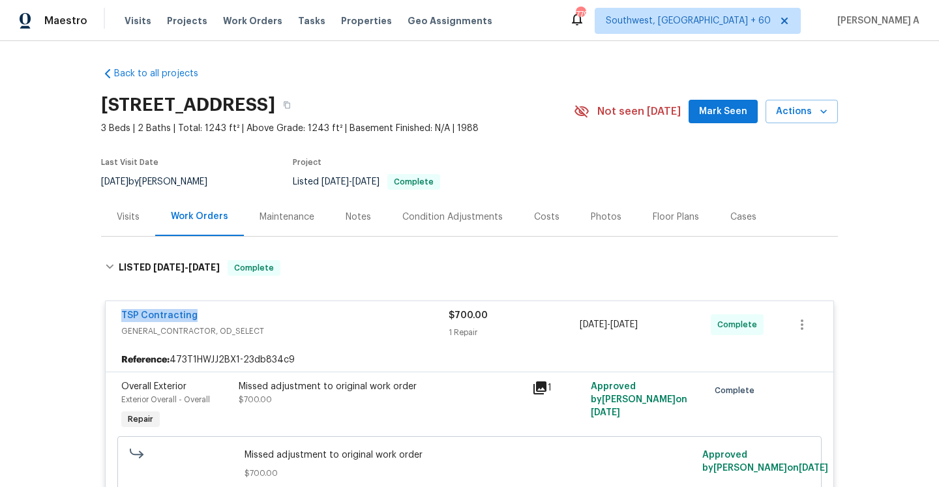 The height and width of the screenshot is (487, 939). What do you see at coordinates (358, 217) in the screenshot?
I see `div: Notes` at bounding box center [358, 217].